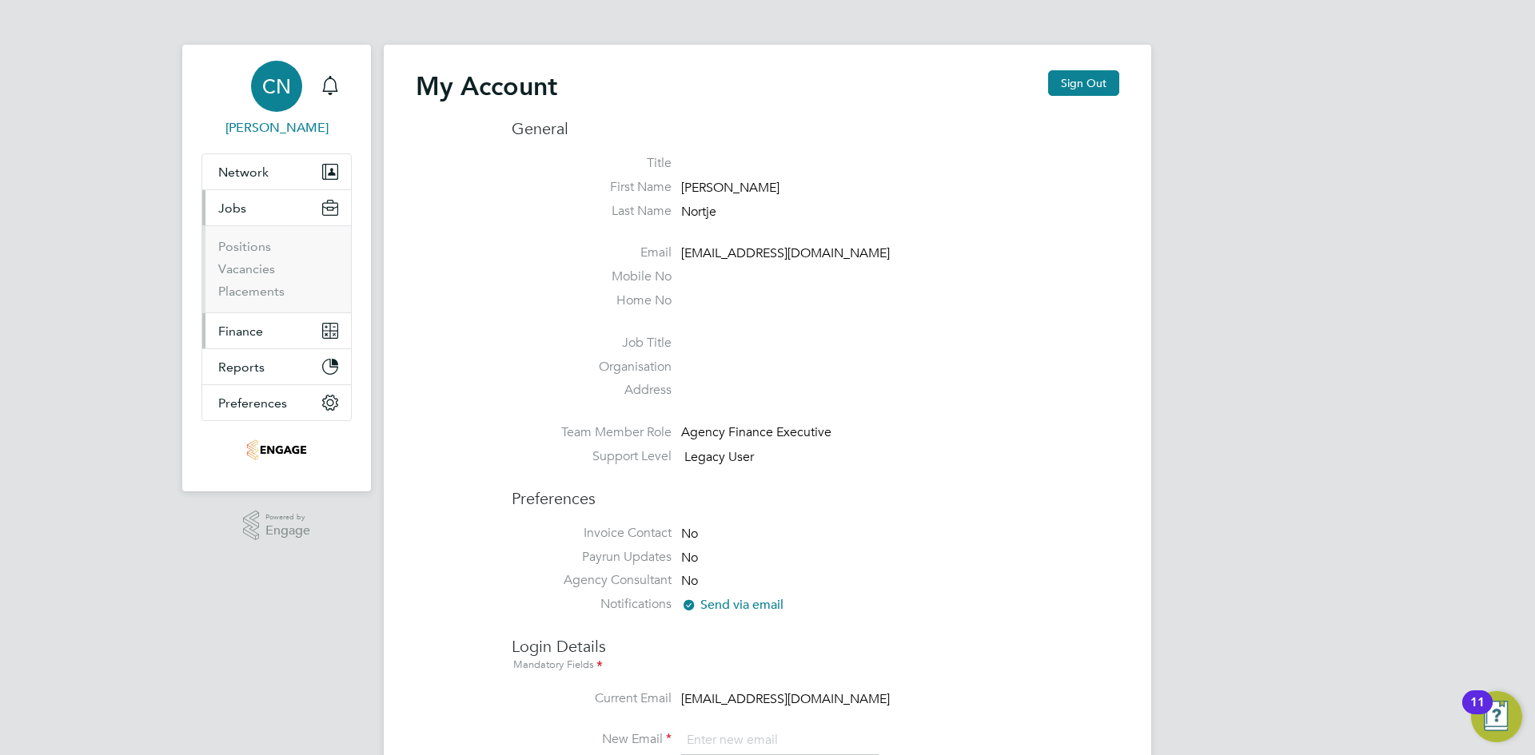 This screenshot has height=755, width=1535. What do you see at coordinates (277, 526) in the screenshot?
I see `a: Powered byEngage` at bounding box center [277, 526].